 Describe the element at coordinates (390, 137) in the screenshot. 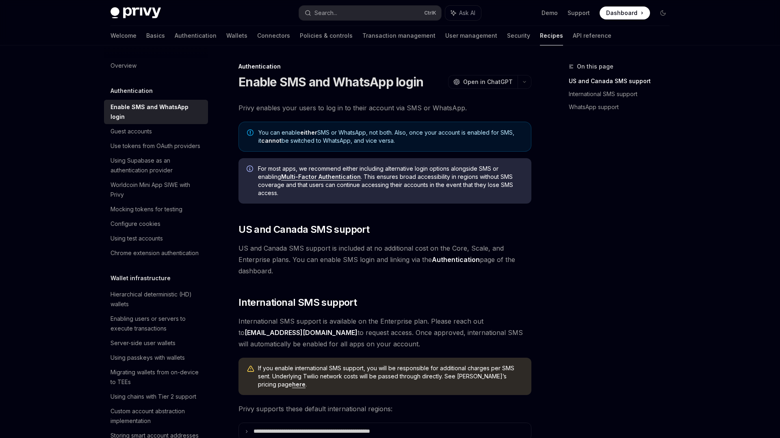

I see `span: You can enable SMS or WhatsApp, not both. Also, once your account is enabled for SMS, it be switc...` at that location.